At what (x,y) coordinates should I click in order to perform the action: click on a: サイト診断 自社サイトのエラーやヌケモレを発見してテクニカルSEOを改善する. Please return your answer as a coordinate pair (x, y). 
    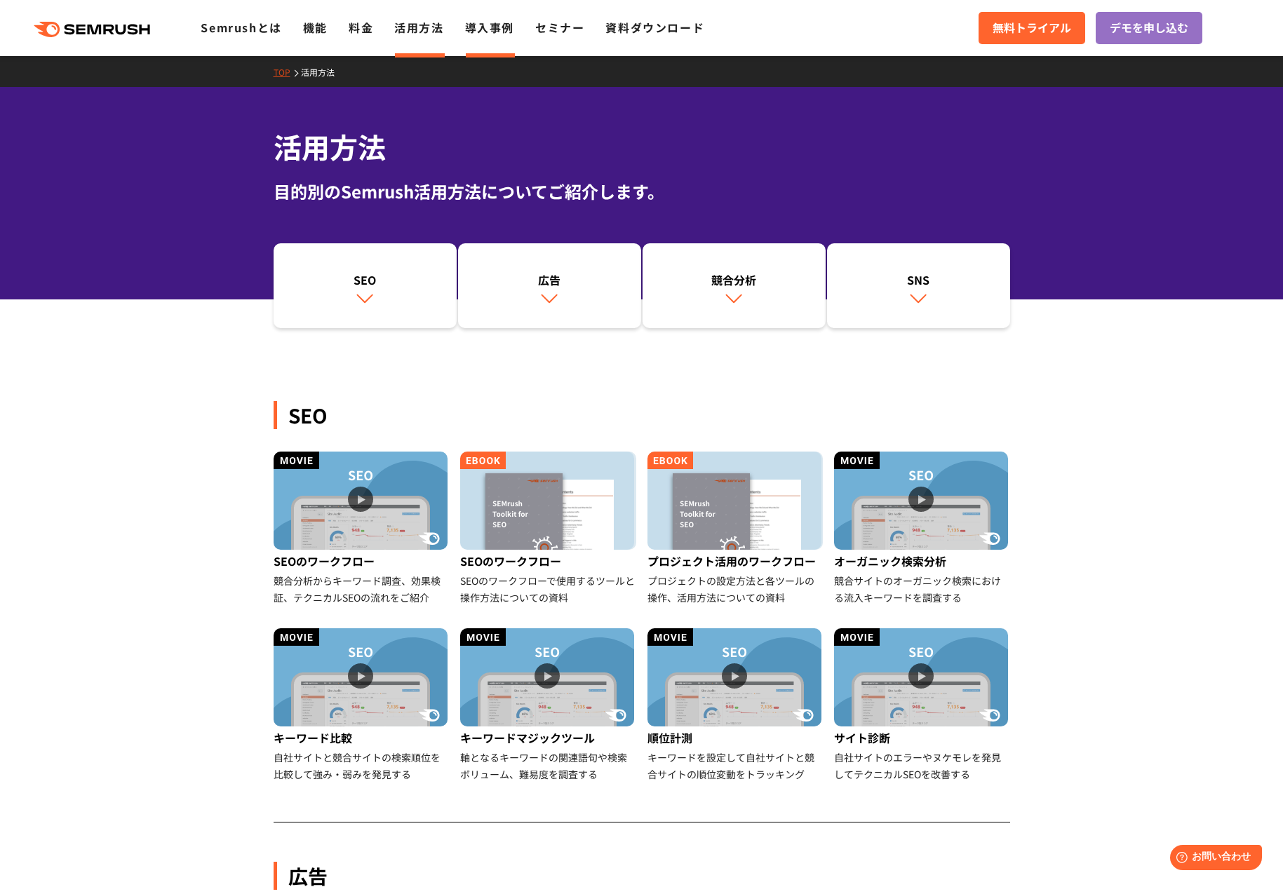
    Looking at the image, I should click on (922, 706).